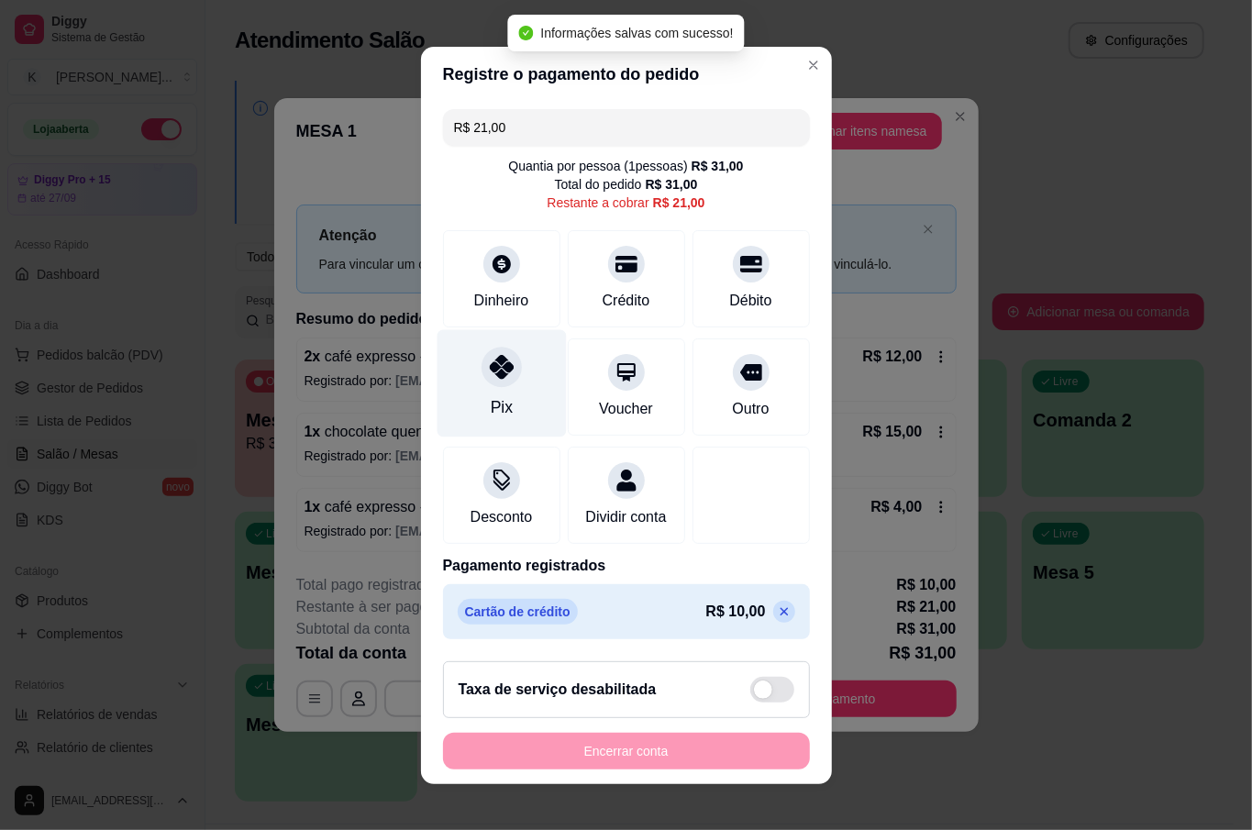 The height and width of the screenshot is (830, 1252). What do you see at coordinates (679, 203) in the screenshot?
I see `div: R$ 21,00` at bounding box center [679, 203].